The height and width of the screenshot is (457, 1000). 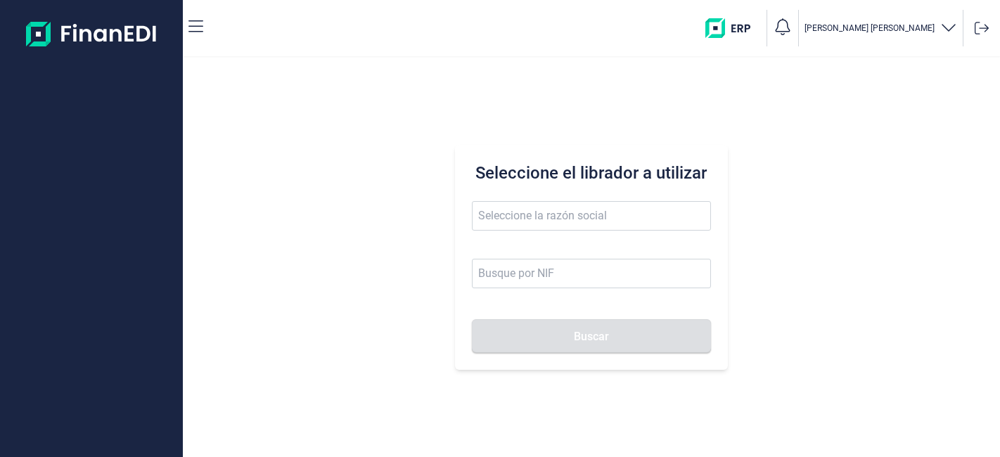 I want to click on input: Seleccione la razón social, so click(x=591, y=216).